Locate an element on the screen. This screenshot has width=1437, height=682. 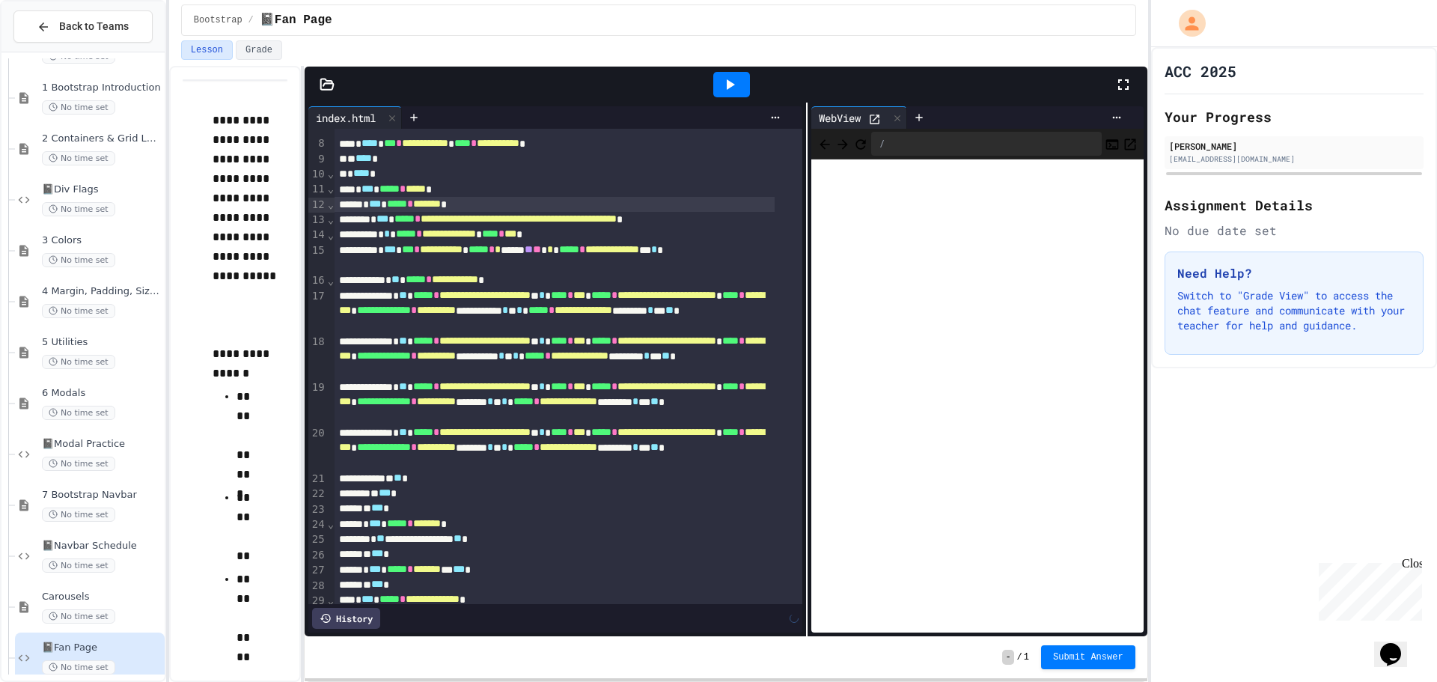
span: Carousels is located at coordinates (102, 597).